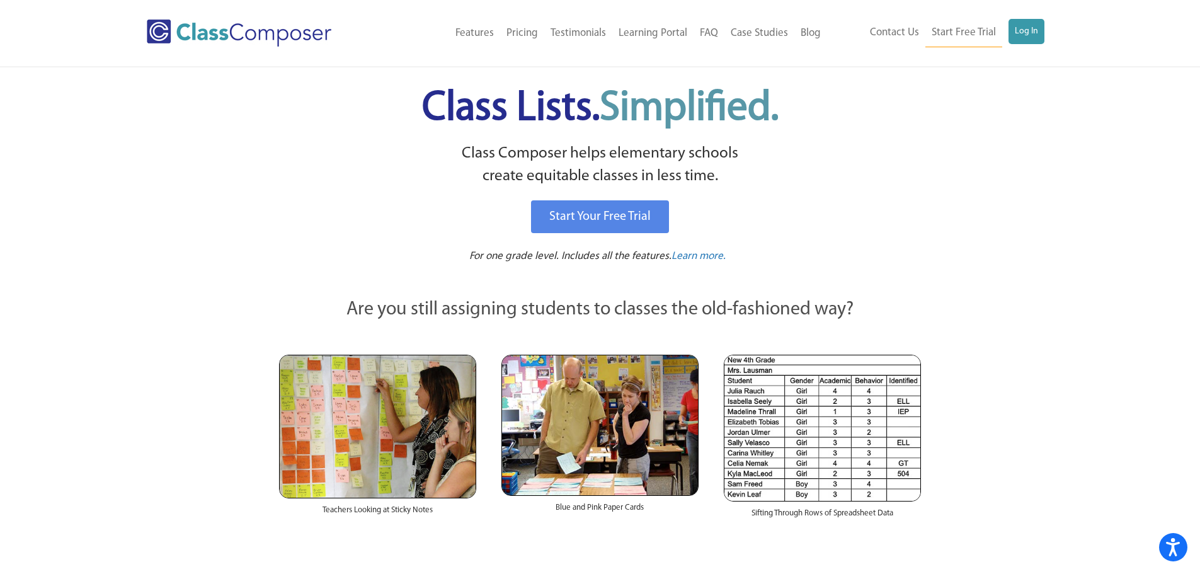 The image size is (1200, 574). I want to click on div: Sifting Through Rows of Spreadsheet Data, so click(822, 517).